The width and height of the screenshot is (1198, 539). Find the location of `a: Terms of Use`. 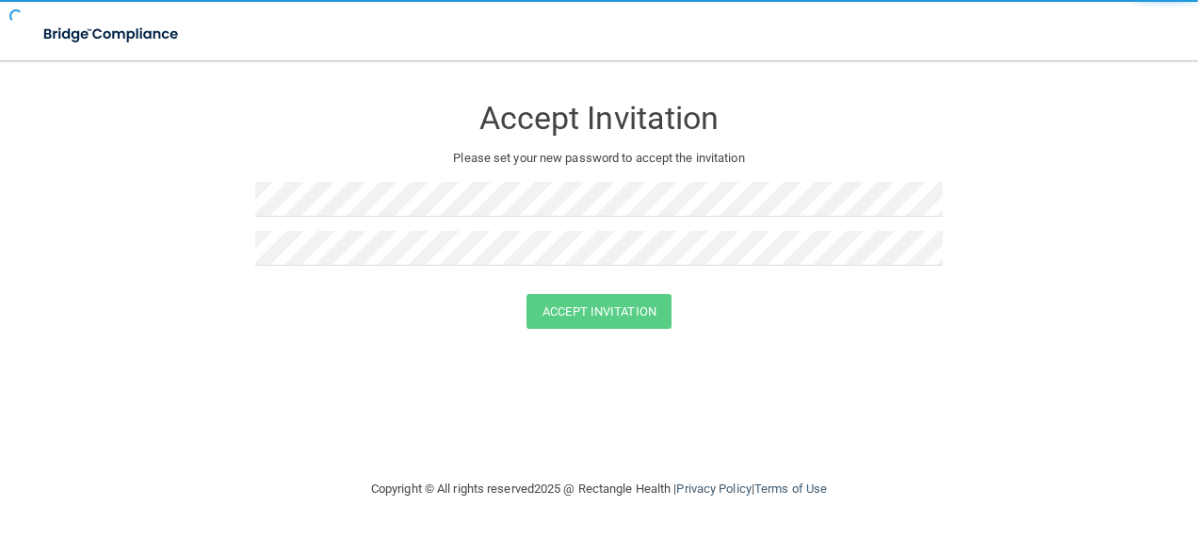

a: Terms of Use is located at coordinates (790, 488).